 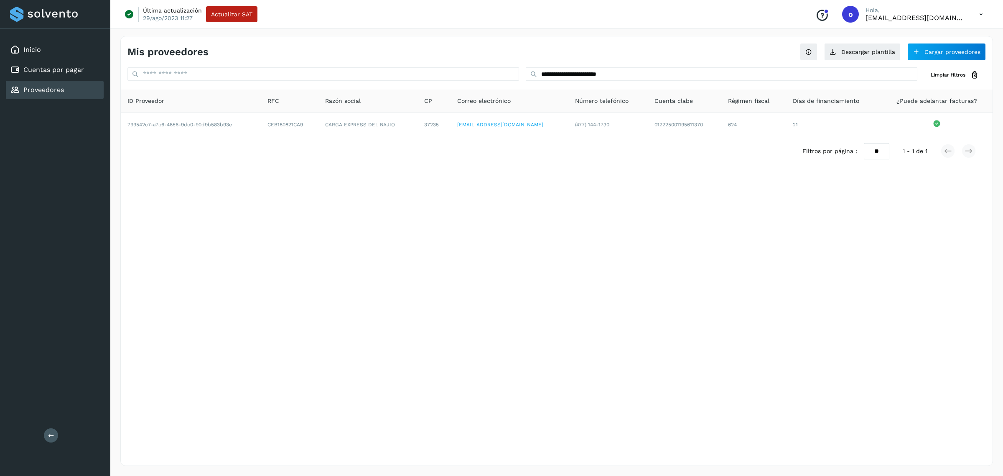 What do you see at coordinates (862, 52) in the screenshot?
I see `a: Descargar plantilla` at bounding box center [862, 52].